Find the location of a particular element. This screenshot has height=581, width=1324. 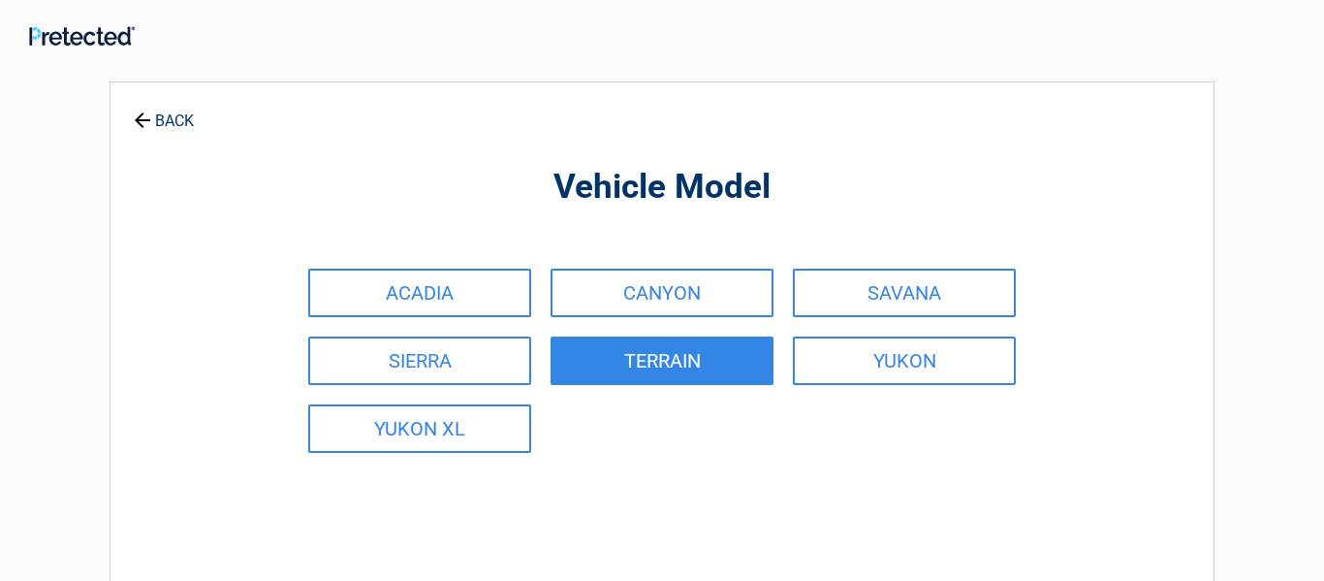

a: YUKON XL is located at coordinates (420, 428).